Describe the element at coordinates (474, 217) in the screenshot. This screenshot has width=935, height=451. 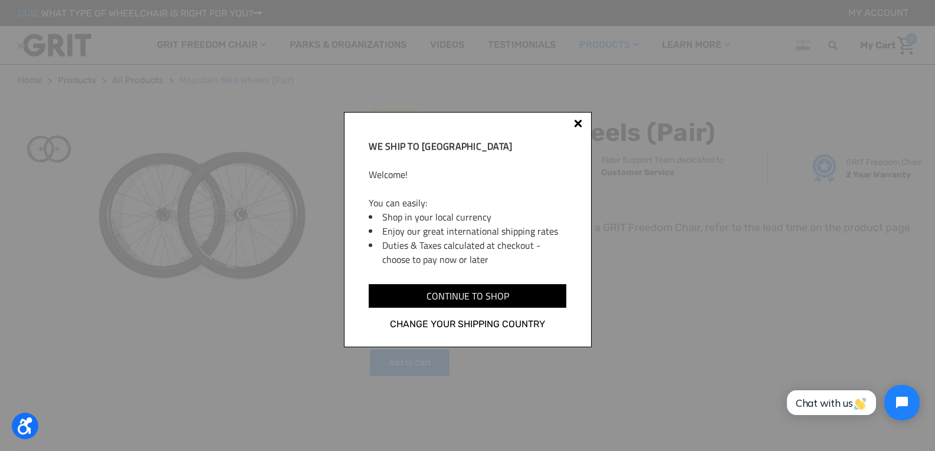
I see `li: Shop in your local currency` at that location.